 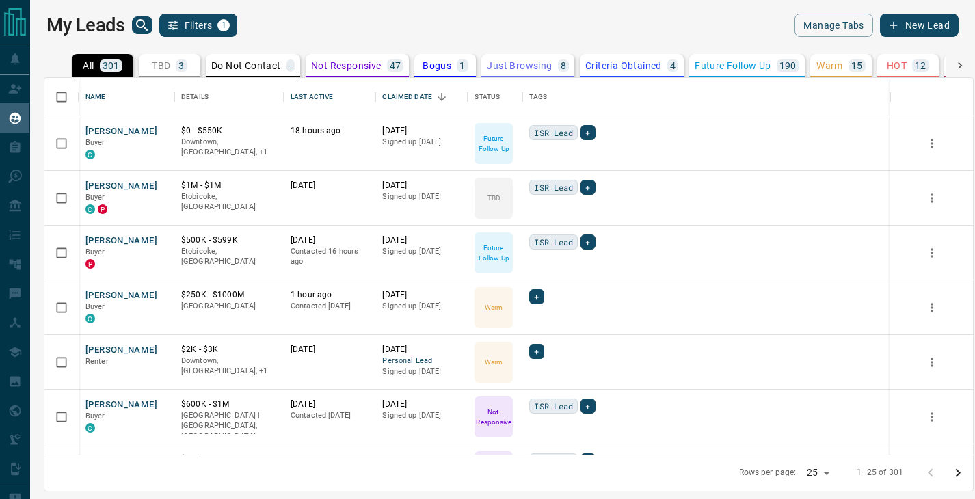 What do you see at coordinates (818, 473) in the screenshot?
I see `div: 25` at bounding box center [818, 473].